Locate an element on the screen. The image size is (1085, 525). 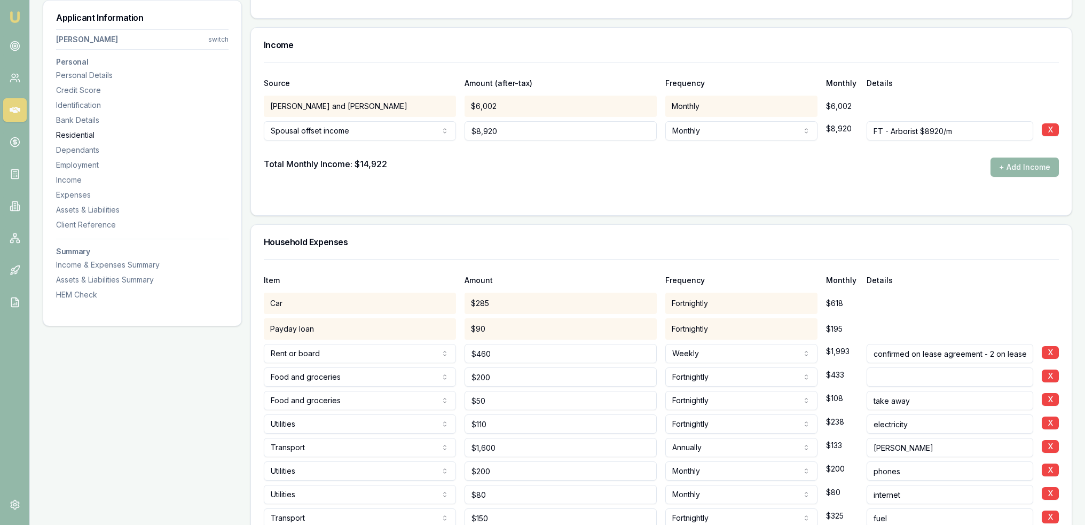
div: Total Monthly Income: $14,922 is located at coordinates (325, 167).